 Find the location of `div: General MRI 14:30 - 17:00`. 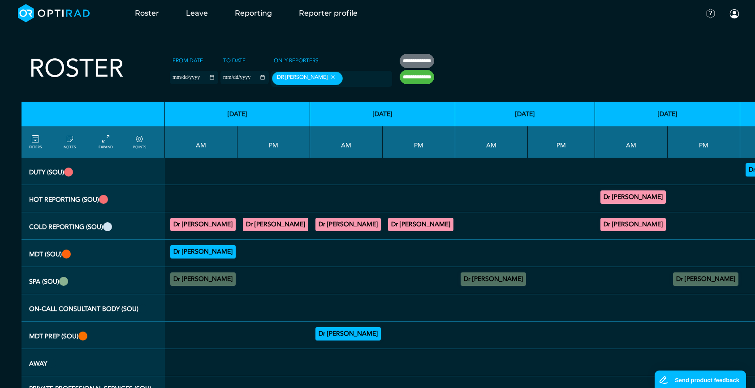

div: General MRI 14:30 - 17:00 is located at coordinates (421, 225).